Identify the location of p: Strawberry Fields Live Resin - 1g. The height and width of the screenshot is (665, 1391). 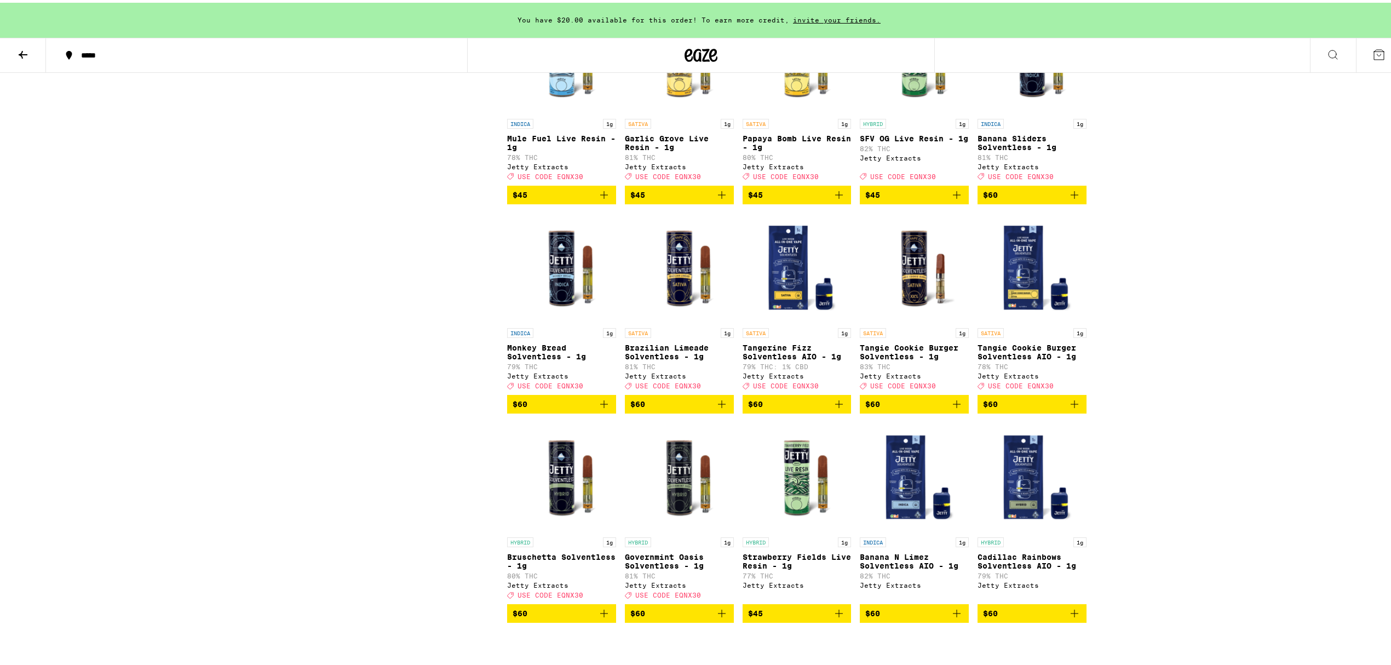
(797, 559).